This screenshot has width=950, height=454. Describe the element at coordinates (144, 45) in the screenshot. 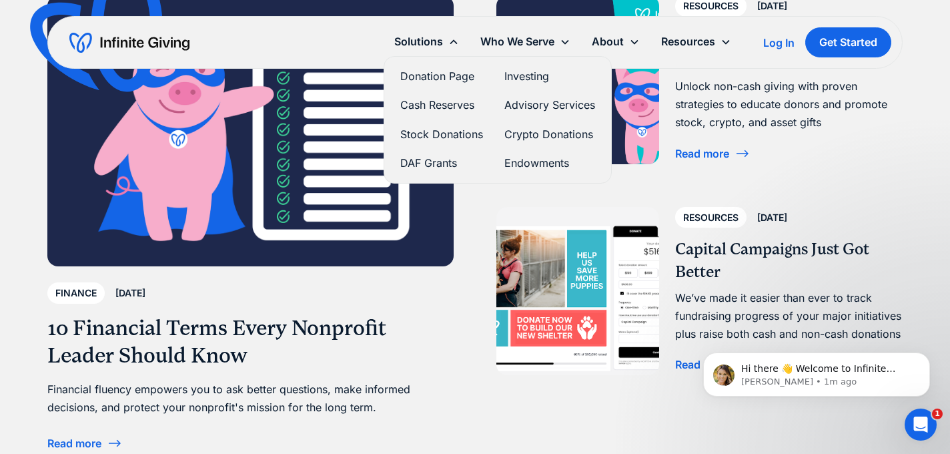

I see `p: Hi there 👋 Welcome to Infinite Giving. If you have any questions, just reply to this message. [GE...` at that location.